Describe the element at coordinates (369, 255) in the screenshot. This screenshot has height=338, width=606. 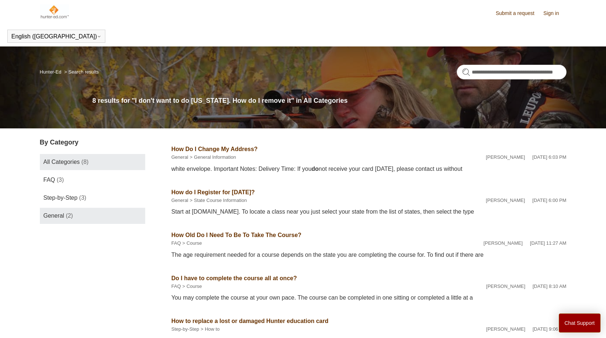
I see `div: The age requirement needed for a course depends on the state you are completing the course for. T...` at that location.